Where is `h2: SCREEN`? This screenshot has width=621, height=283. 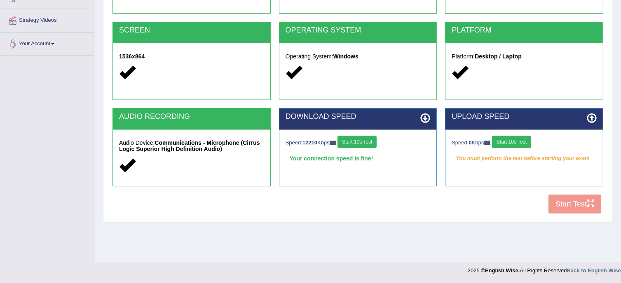 h2: SCREEN is located at coordinates (192, 30).